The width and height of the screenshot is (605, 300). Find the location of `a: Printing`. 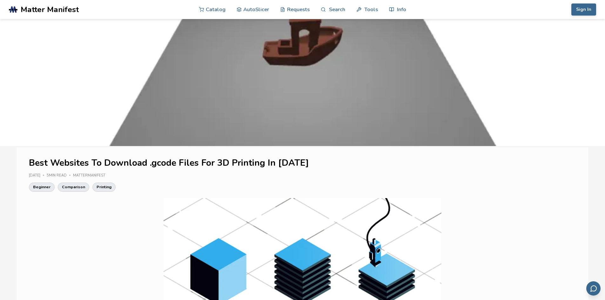

a: Printing is located at coordinates (104, 187).